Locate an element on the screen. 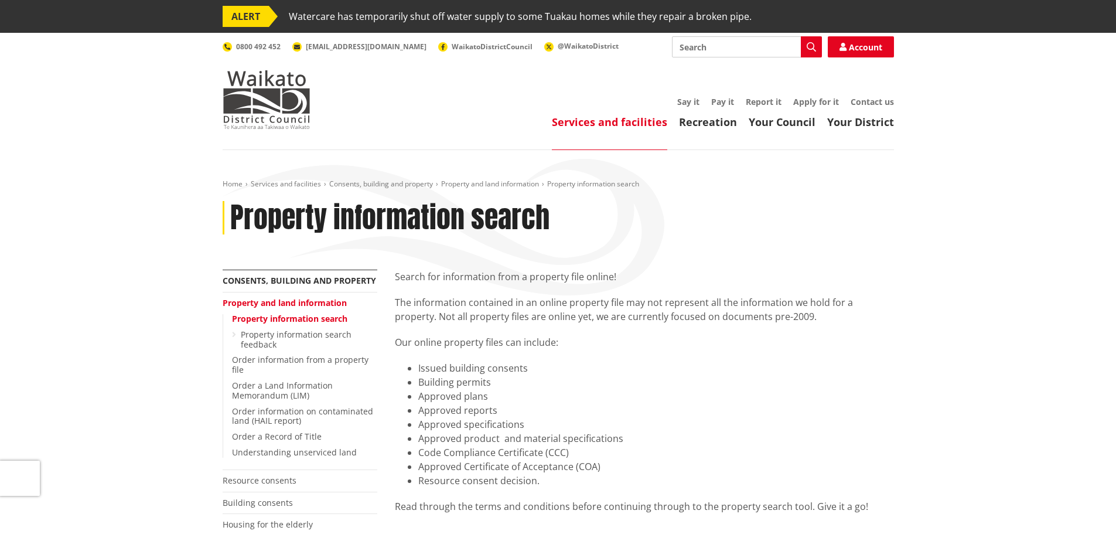  a: Home is located at coordinates (233, 183).